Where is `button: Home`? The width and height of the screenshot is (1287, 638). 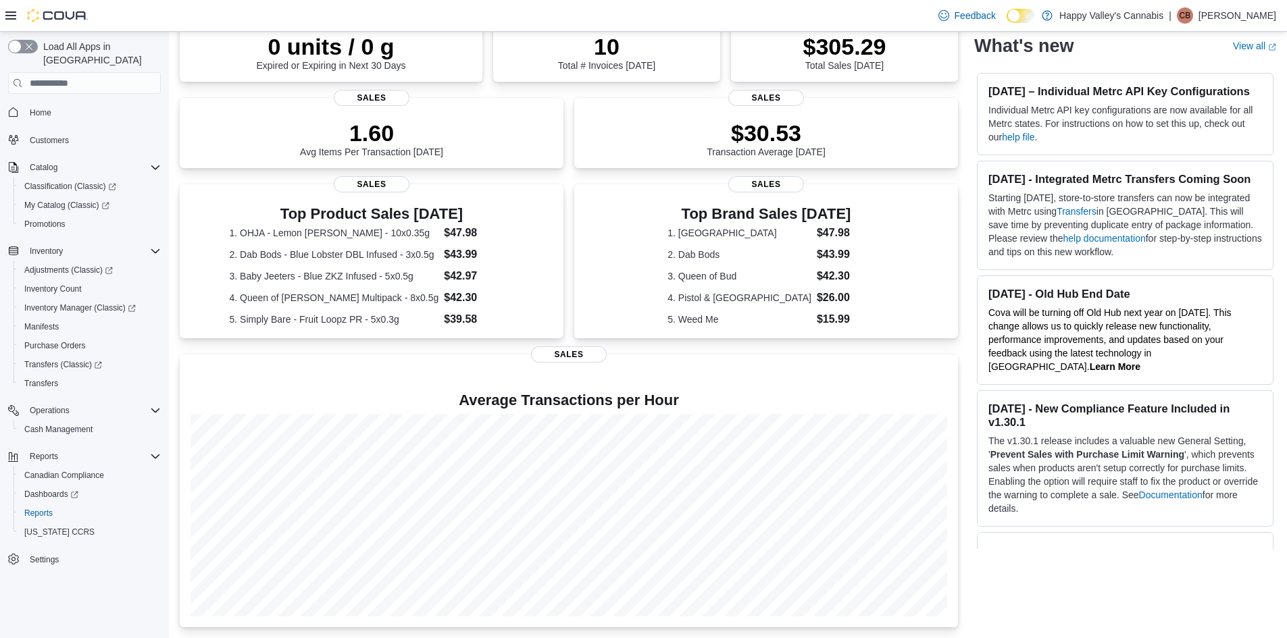
button: Home is located at coordinates (84, 111).